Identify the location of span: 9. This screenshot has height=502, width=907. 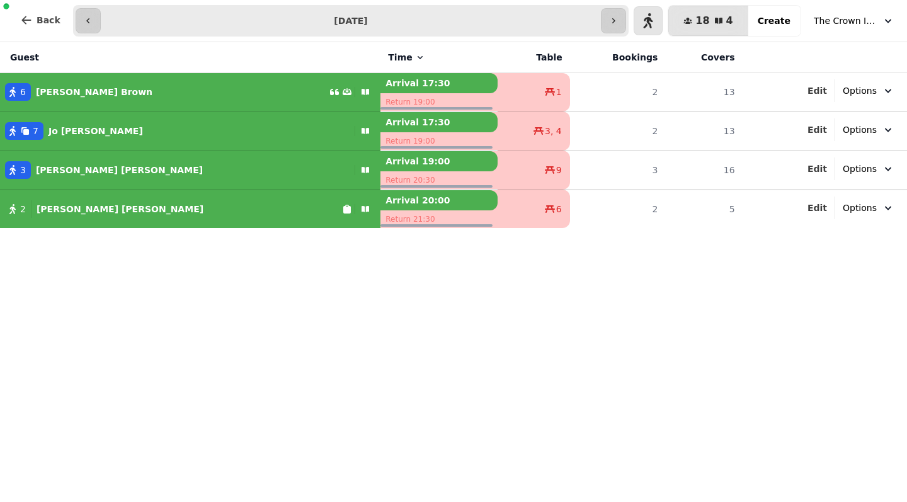
(558, 170).